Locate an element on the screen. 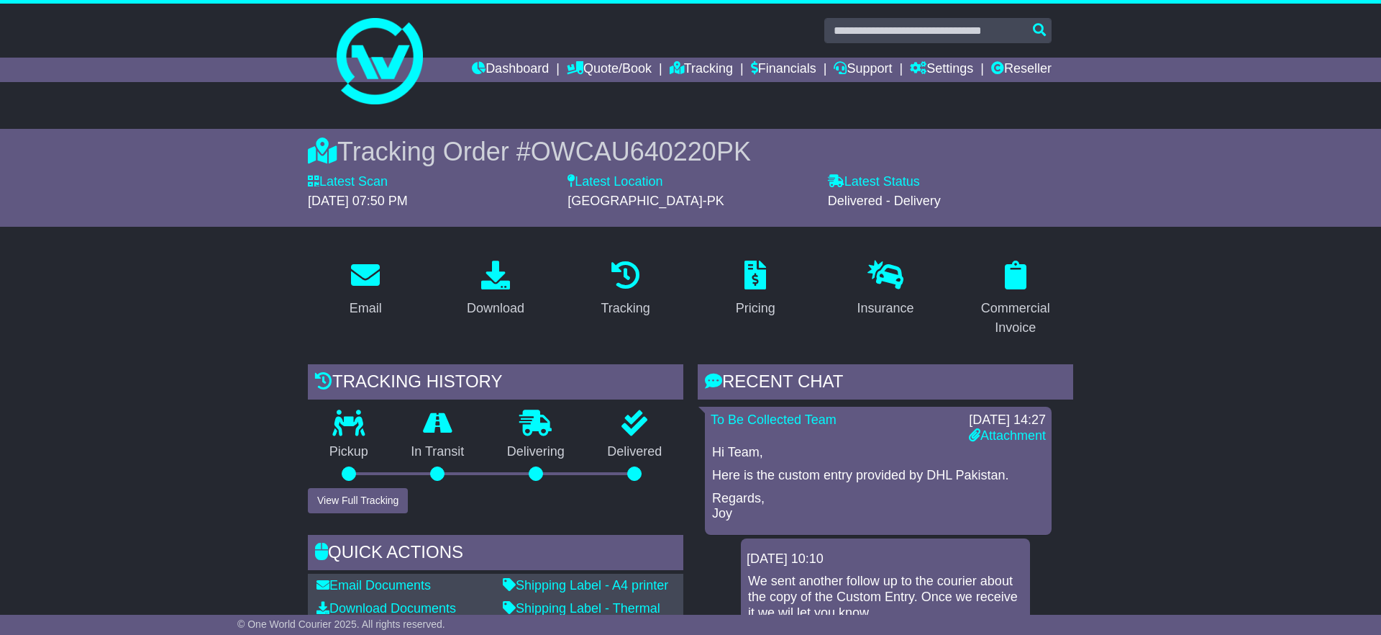  div: Pricing is located at coordinates (755, 308).